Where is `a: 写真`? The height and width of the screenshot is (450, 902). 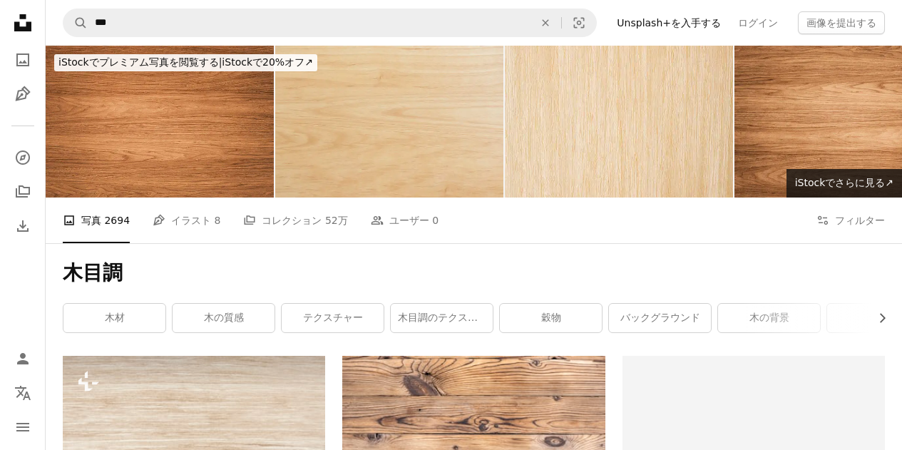 a: 写真 is located at coordinates (23, 60).